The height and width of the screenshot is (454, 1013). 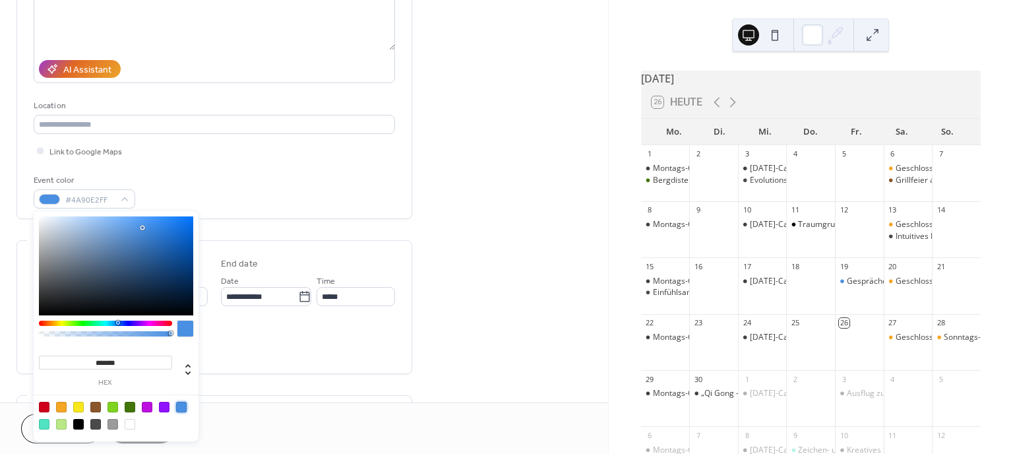 What do you see at coordinates (698, 435) in the screenshot?
I see `div: 7` at bounding box center [698, 435].